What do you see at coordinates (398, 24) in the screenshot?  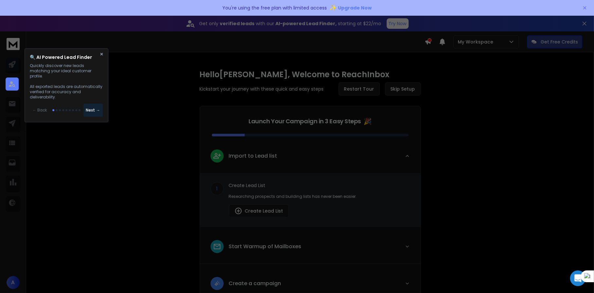 I see `button: Try Now` at bounding box center [398, 24].